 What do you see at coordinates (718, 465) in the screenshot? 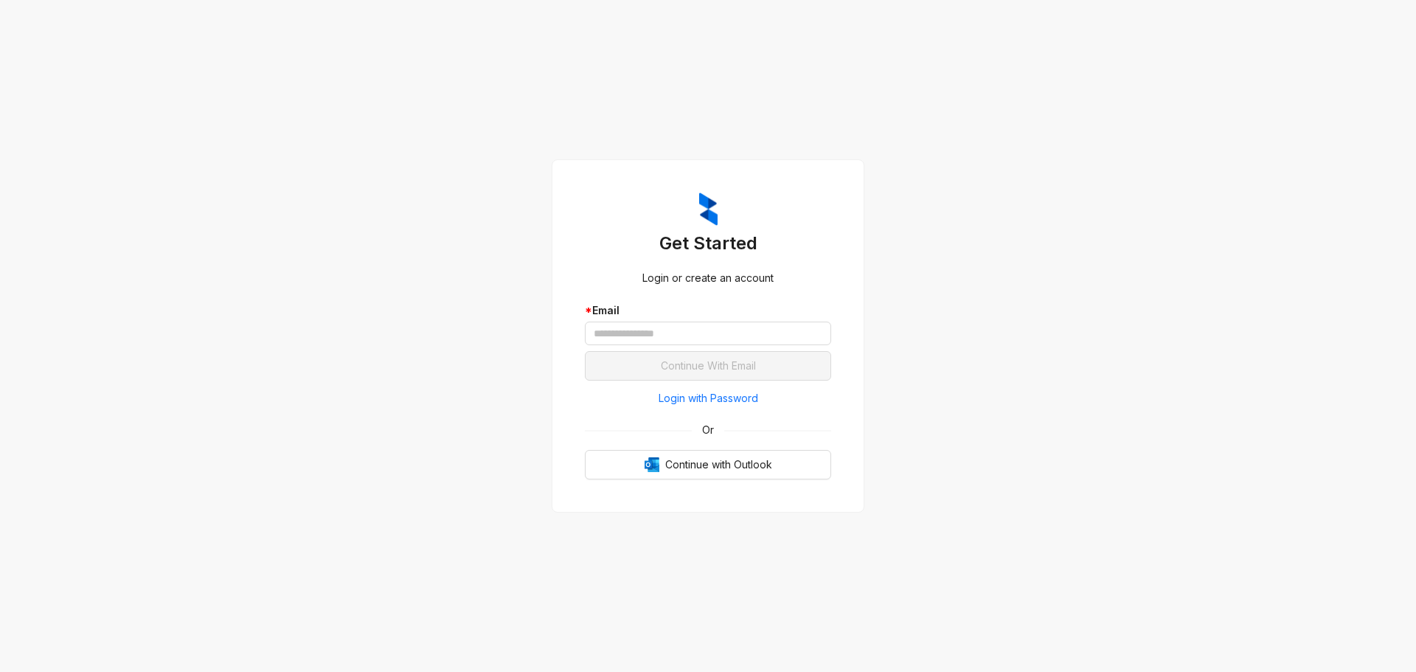
I see `span: Continue with Outlook` at bounding box center [718, 465].